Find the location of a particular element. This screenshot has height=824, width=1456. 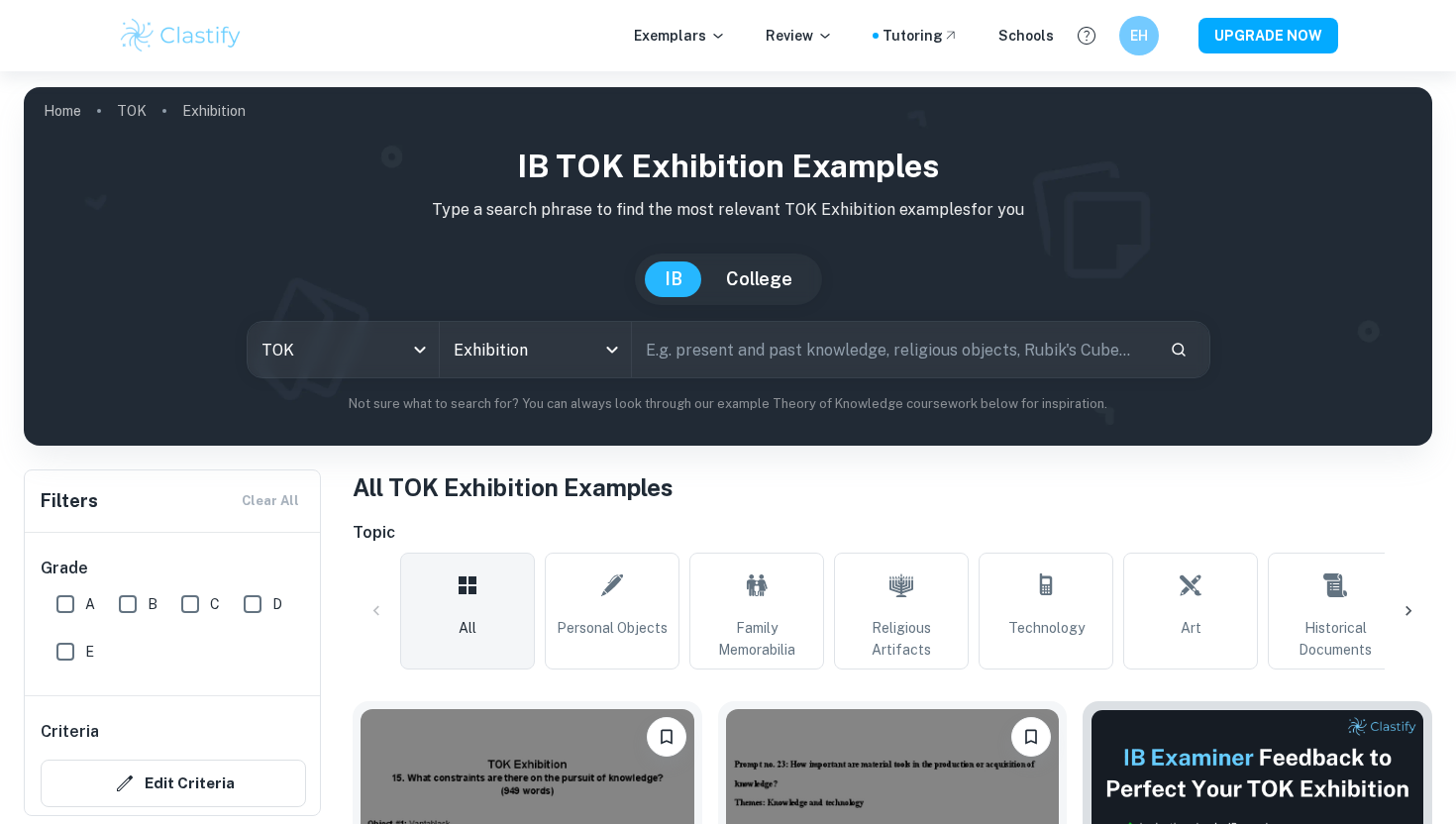

h6: Grade is located at coordinates (173, 569).